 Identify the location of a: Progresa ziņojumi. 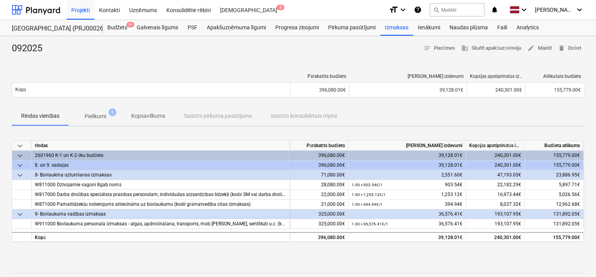
(297, 28).